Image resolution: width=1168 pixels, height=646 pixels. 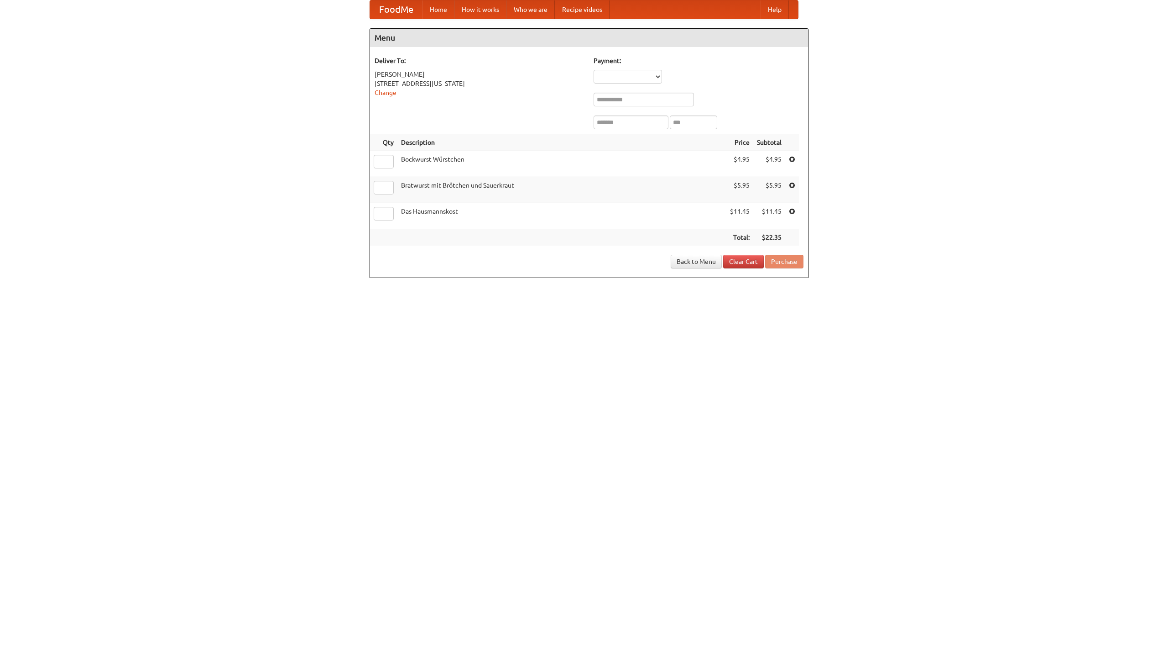 I want to click on th: Price, so click(x=740, y=142).